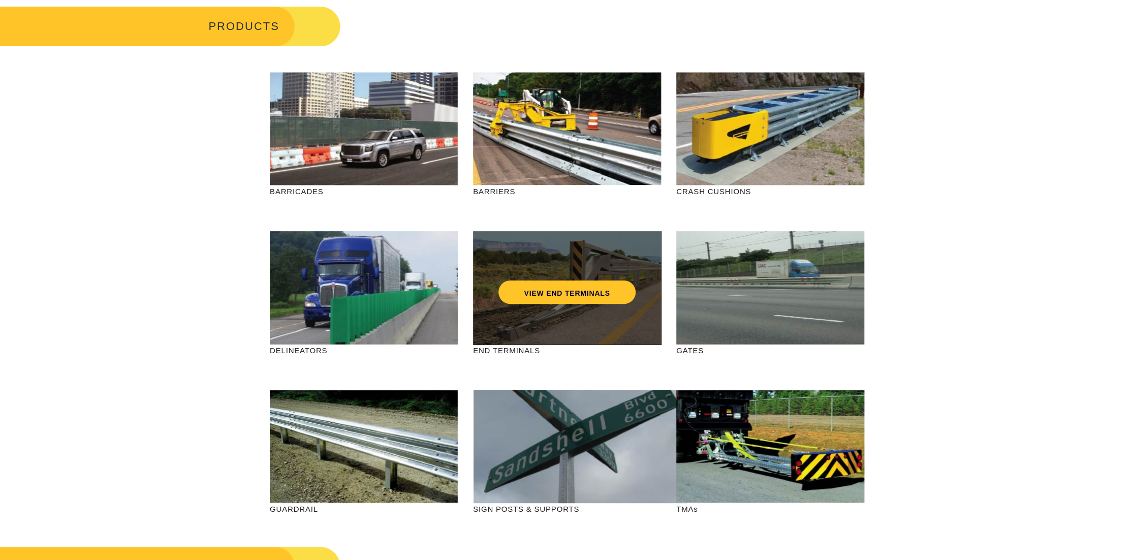 The height and width of the screenshot is (560, 1134). Describe the element at coordinates (364, 191) in the screenshot. I see `p: BARRICADES` at that location.